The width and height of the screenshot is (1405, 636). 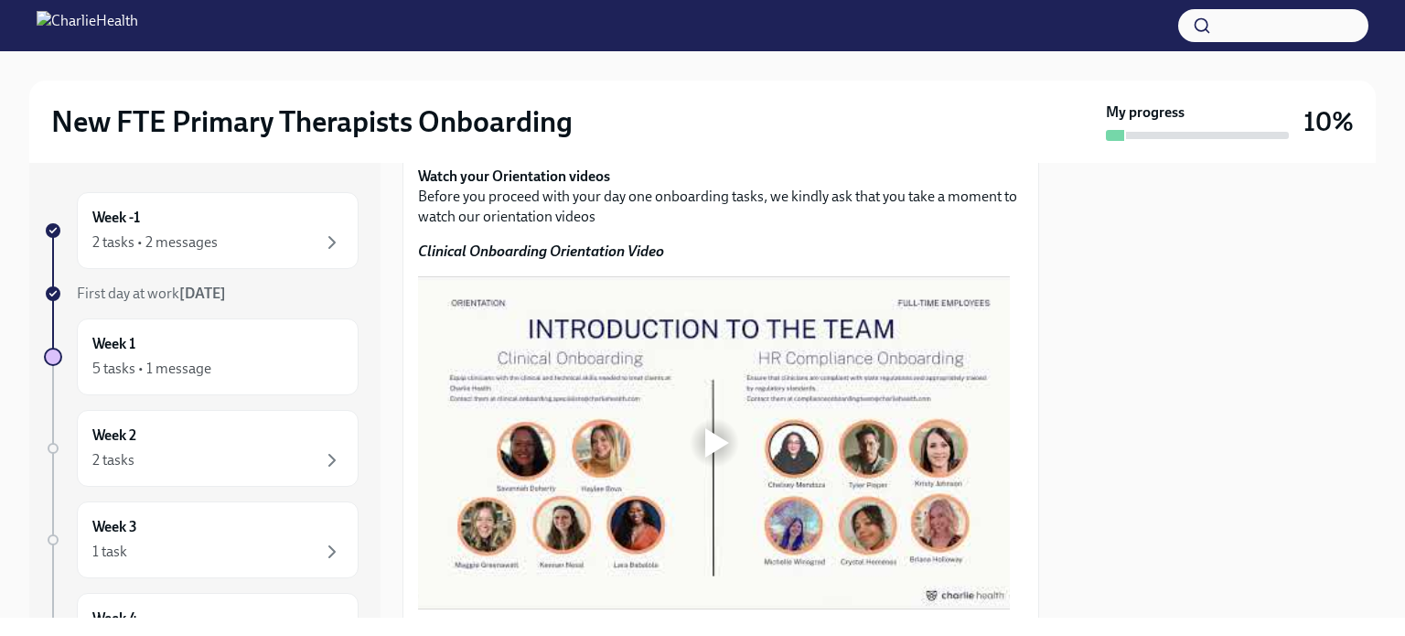 What do you see at coordinates (721, 197) in the screenshot?
I see `p: Before you proceed with your day one onboarding tasks, we kindly ask that you take a moment to wa...` at bounding box center [721, 197].